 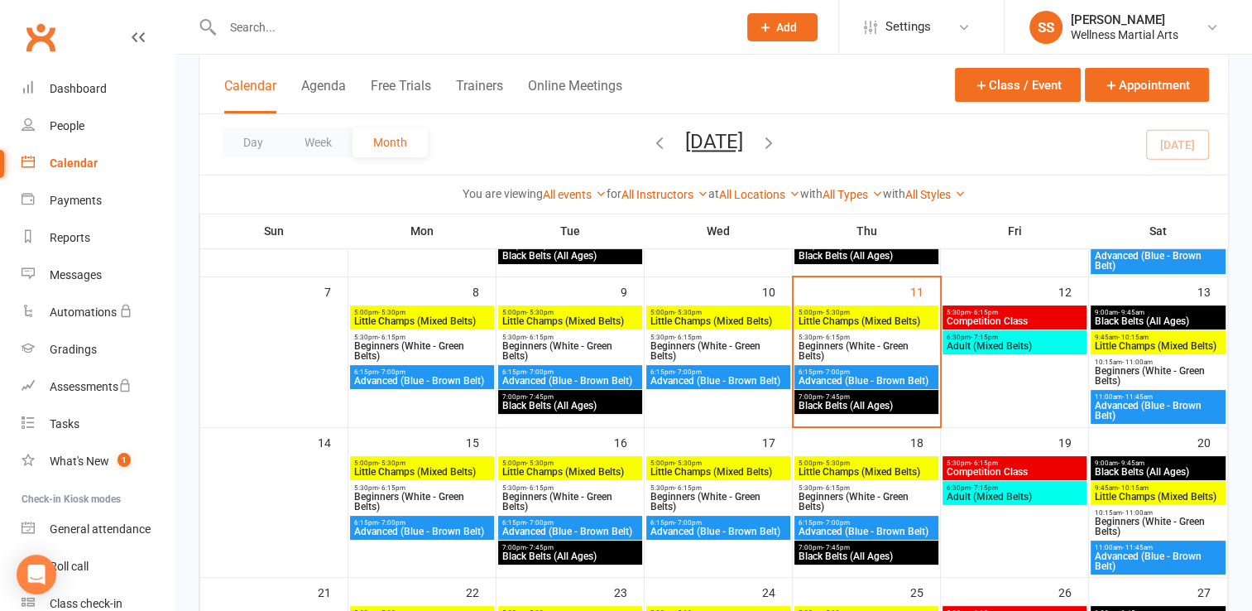 I want to click on div: Calendar, so click(x=74, y=163).